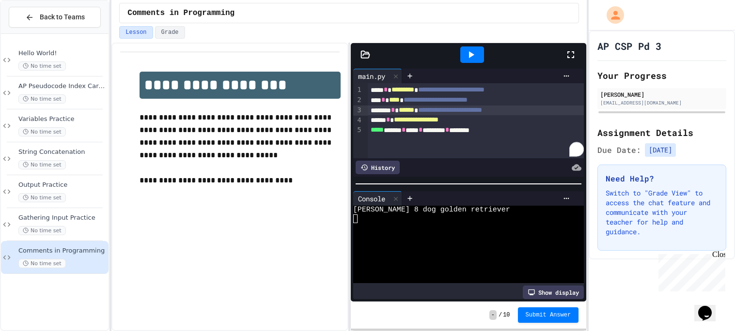 This screenshot has width=735, height=331. What do you see at coordinates (62, 86) in the screenshot?
I see `span: AP Pseudocode Index Card Assignment` at bounding box center [62, 86].